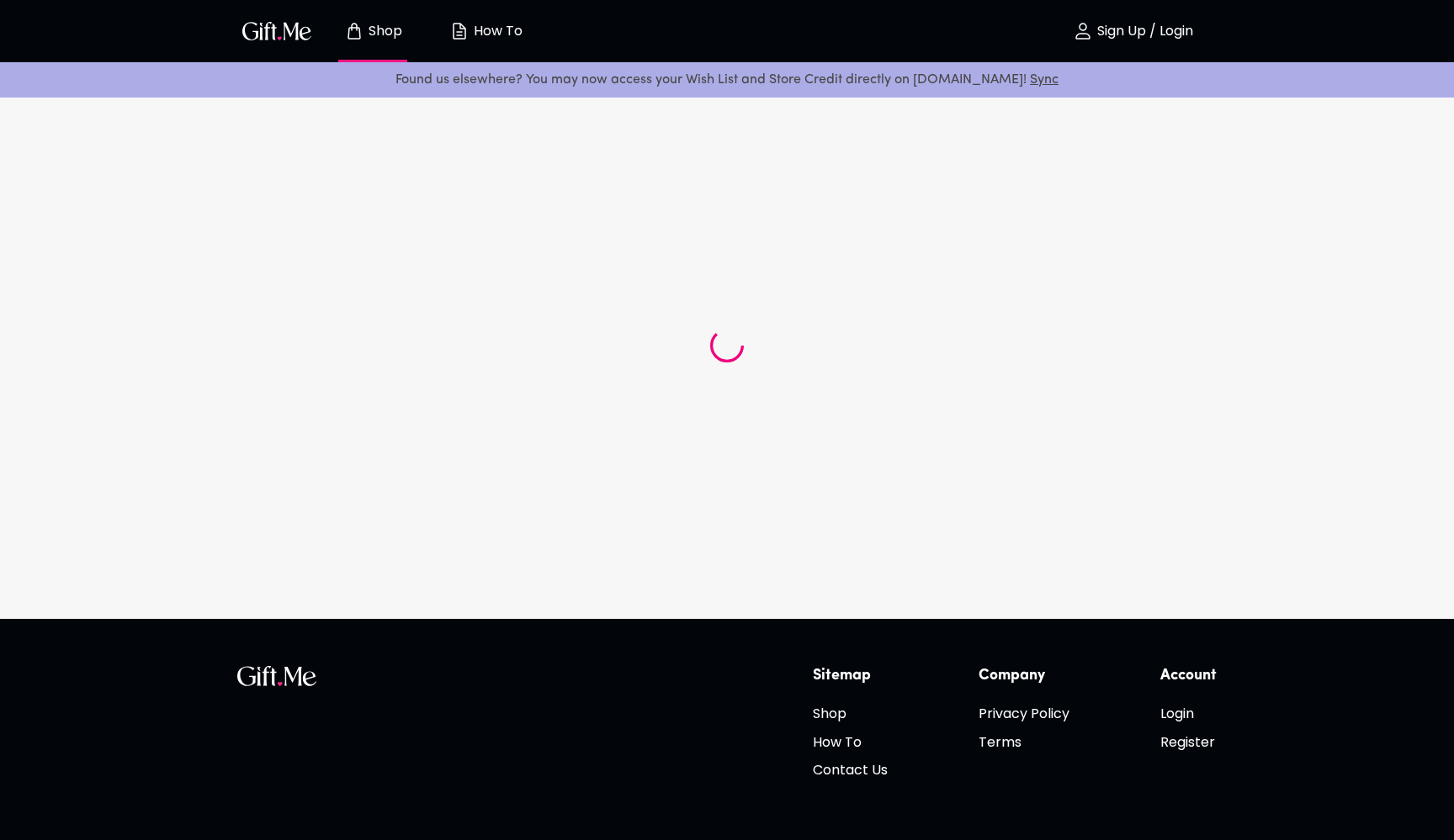 The height and width of the screenshot is (840, 1454). I want to click on img: how-to.svg, so click(460, 31).